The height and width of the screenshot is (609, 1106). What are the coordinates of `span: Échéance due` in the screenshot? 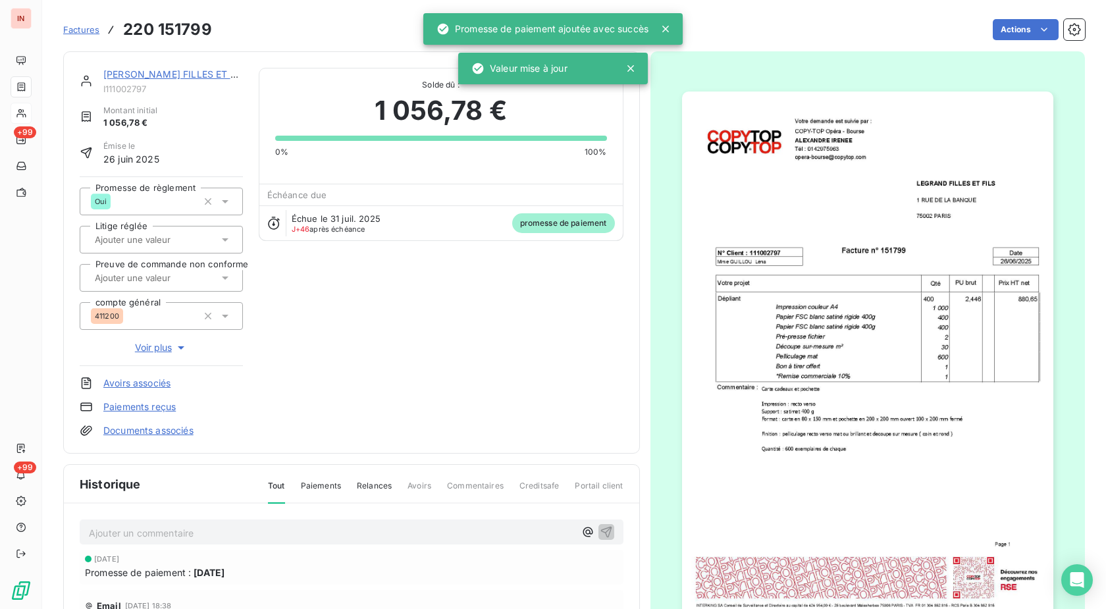 It's located at (297, 195).